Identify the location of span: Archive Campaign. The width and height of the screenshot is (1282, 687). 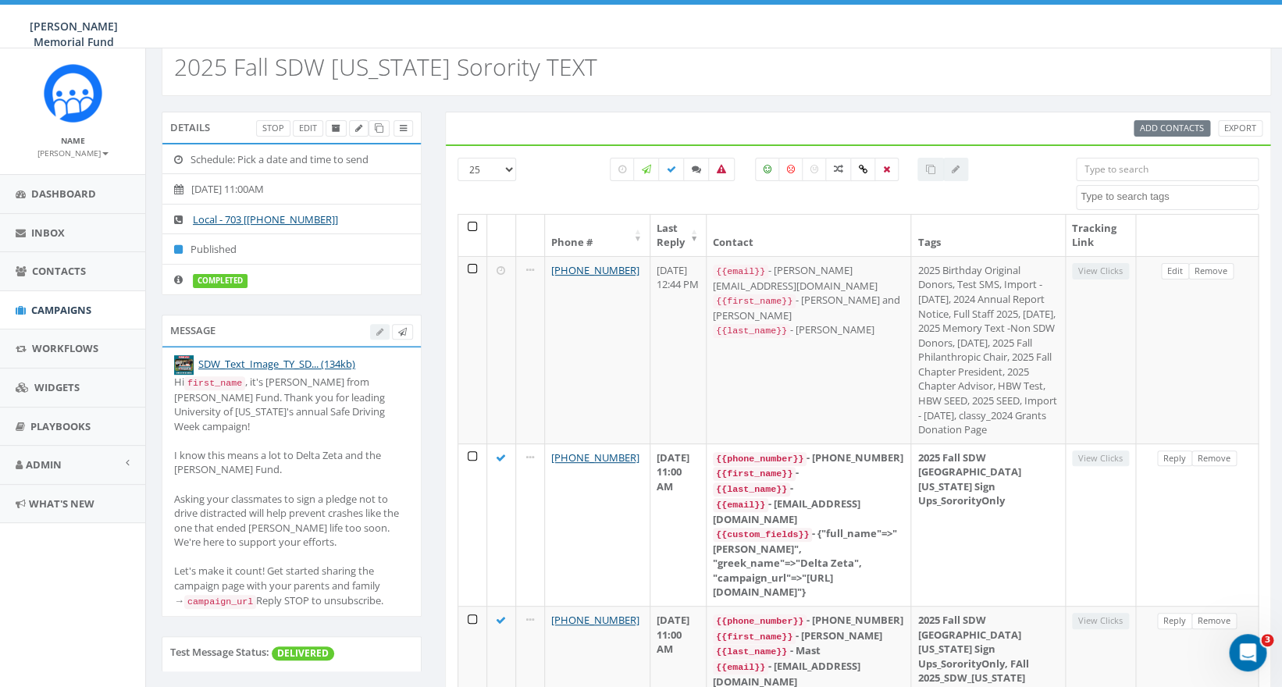
(336, 127).